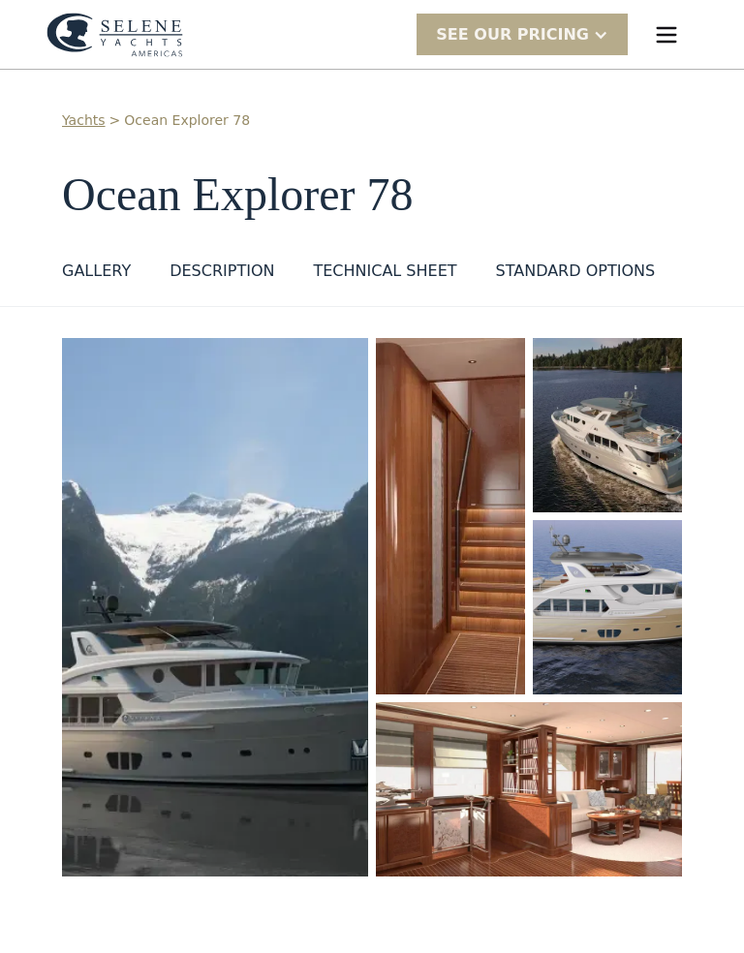  What do you see at coordinates (385, 271) in the screenshot?
I see `div: Technical sheet` at bounding box center [385, 271].